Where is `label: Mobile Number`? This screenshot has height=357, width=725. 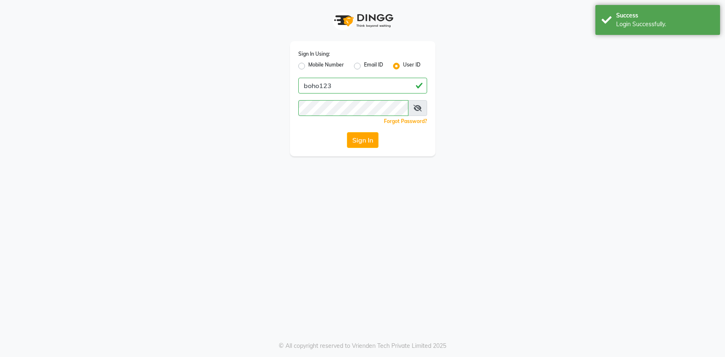
label: Mobile Number is located at coordinates (326, 66).